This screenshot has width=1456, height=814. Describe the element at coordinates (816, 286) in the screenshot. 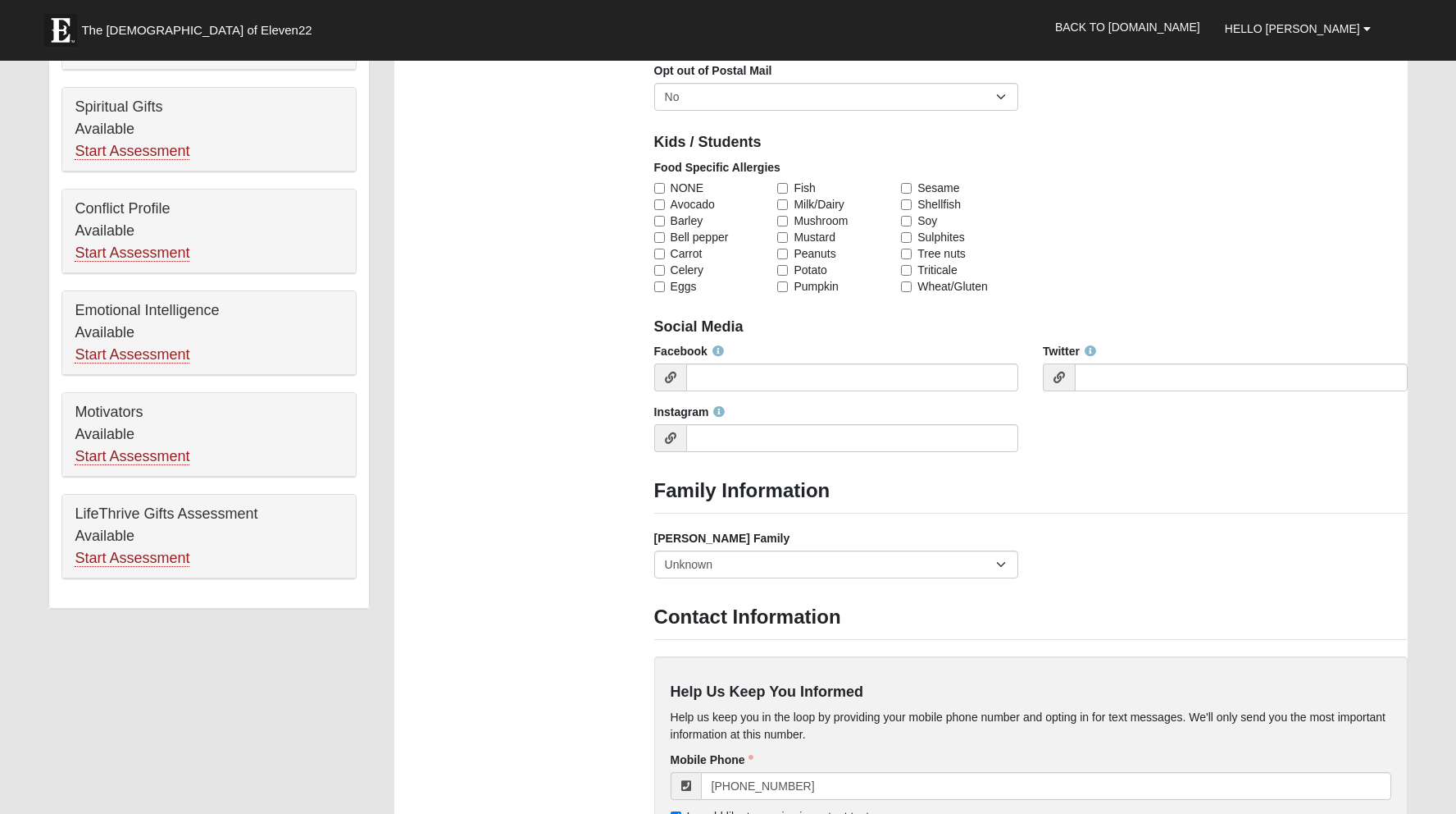

I see `span: Pumpkin` at that location.